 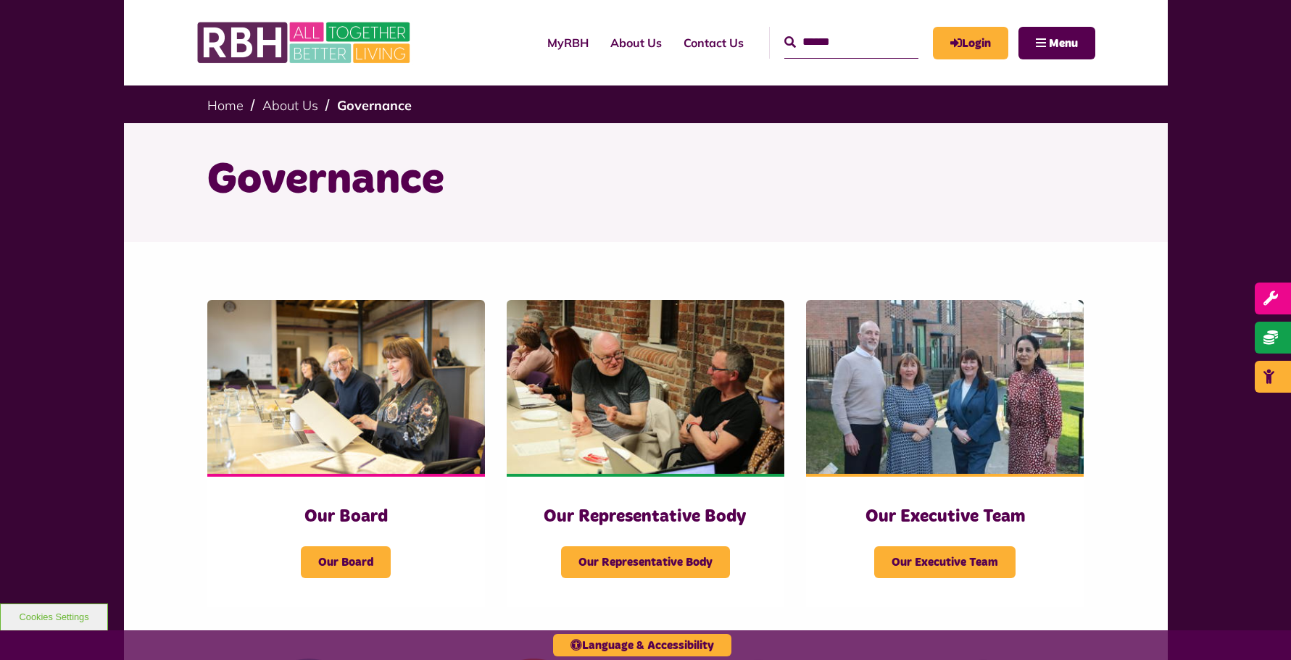 What do you see at coordinates (945, 563) in the screenshot?
I see `span: Our Executive Team` at bounding box center [945, 563].